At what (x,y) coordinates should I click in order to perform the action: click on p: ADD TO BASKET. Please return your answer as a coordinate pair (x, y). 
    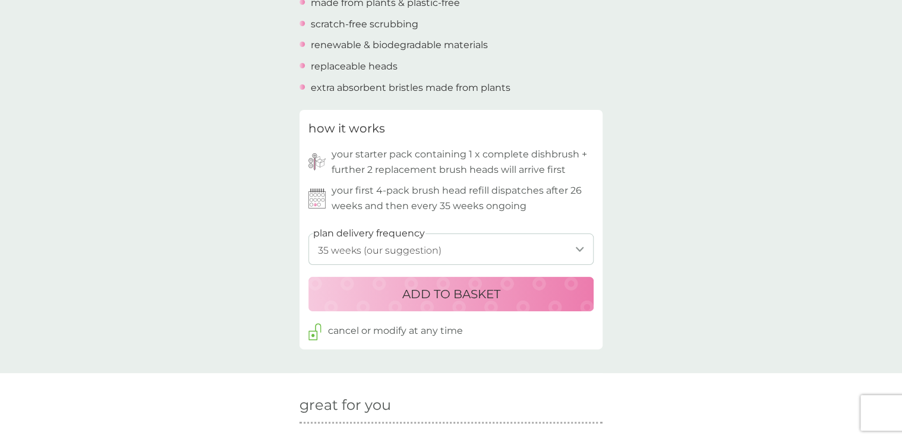
    Looking at the image, I should click on (451, 294).